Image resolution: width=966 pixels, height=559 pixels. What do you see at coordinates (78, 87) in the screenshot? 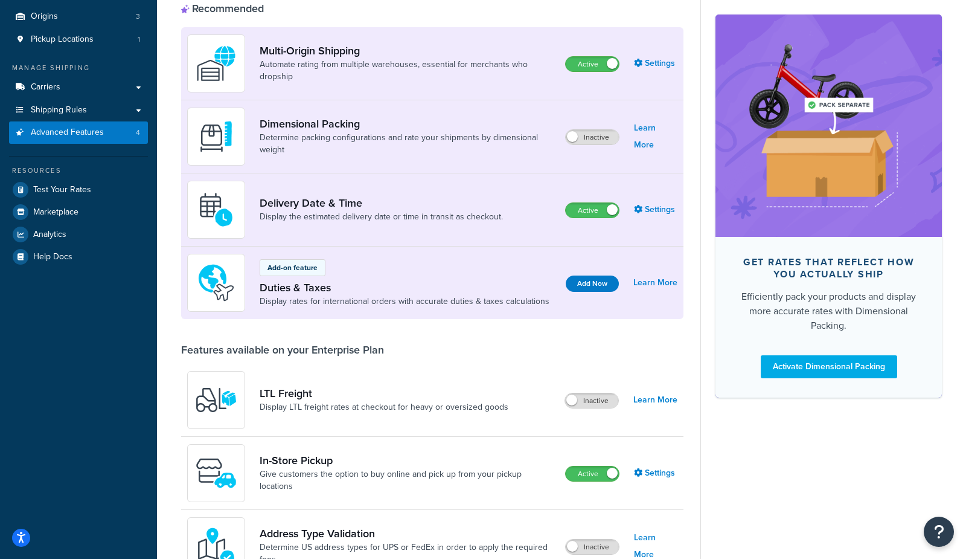
I see `li: Carriers` at bounding box center [78, 87].